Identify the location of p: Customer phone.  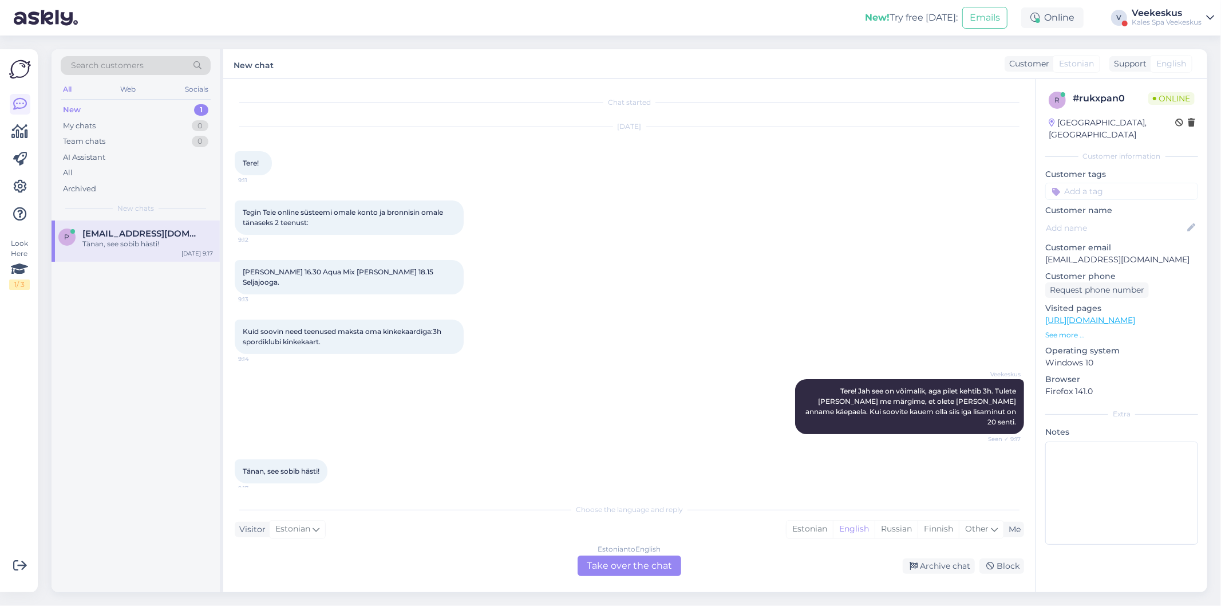
(1122, 276).